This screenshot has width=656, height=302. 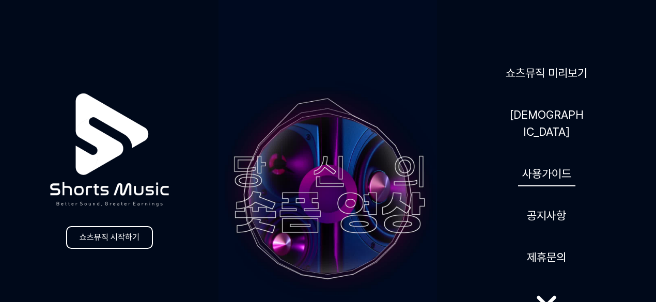 What do you see at coordinates (546, 215) in the screenshot?
I see `a: 공지사항` at bounding box center [546, 215].